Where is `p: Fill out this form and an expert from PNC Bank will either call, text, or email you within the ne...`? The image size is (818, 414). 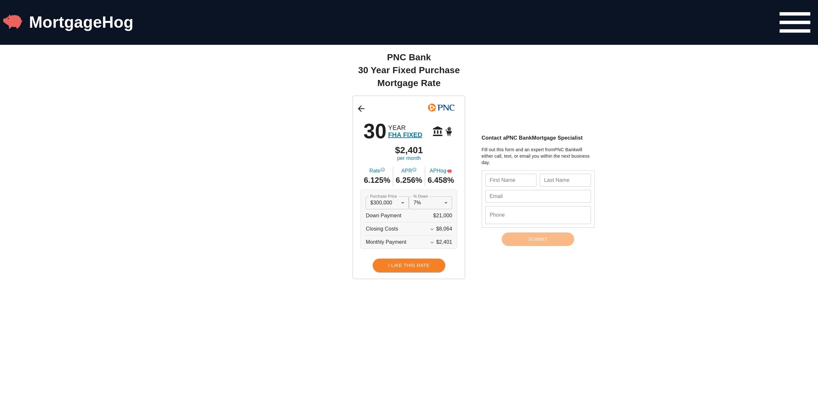
p: Fill out this form and an expert from PNC Bank will either call, text, or email you within the ne... is located at coordinates (538, 156).